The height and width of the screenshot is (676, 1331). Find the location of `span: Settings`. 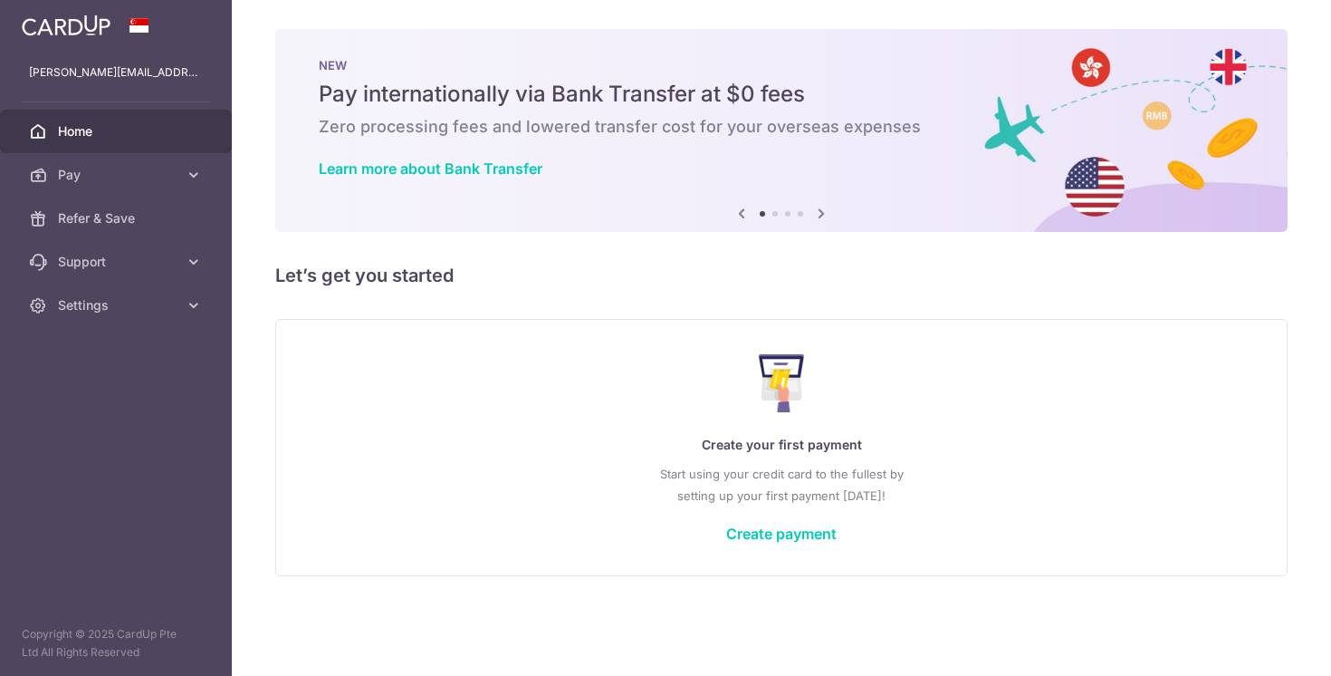

span: Settings is located at coordinates (118, 305).